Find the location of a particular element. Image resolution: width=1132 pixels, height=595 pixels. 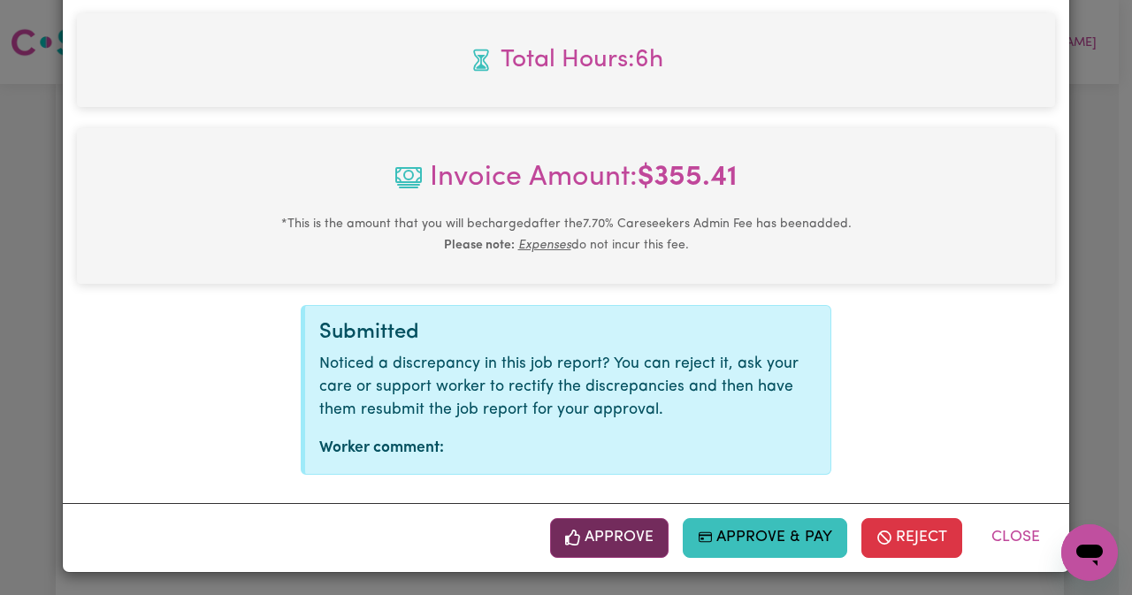

button: Reject is located at coordinates (911, 537).